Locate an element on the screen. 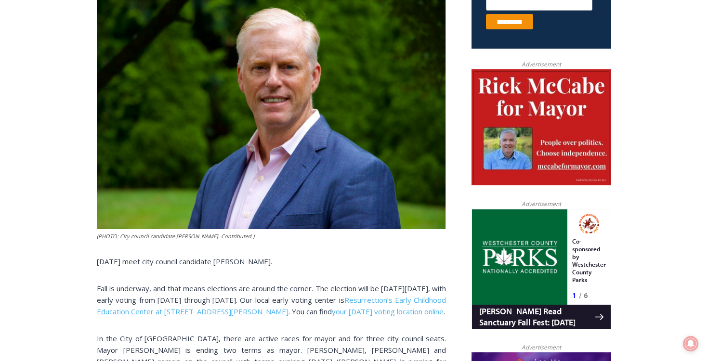  img: McCabe for Mayor is located at coordinates (542, 128).